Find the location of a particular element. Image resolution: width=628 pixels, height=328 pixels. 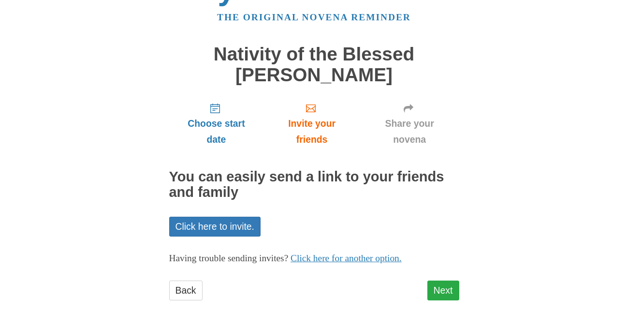

span: Share your novena is located at coordinates (410, 132).